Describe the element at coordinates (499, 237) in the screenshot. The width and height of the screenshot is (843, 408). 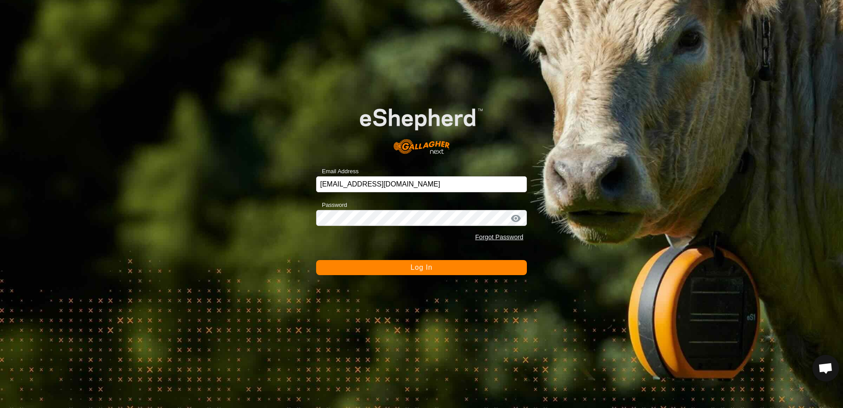
I see `a: Forgot Password` at that location.